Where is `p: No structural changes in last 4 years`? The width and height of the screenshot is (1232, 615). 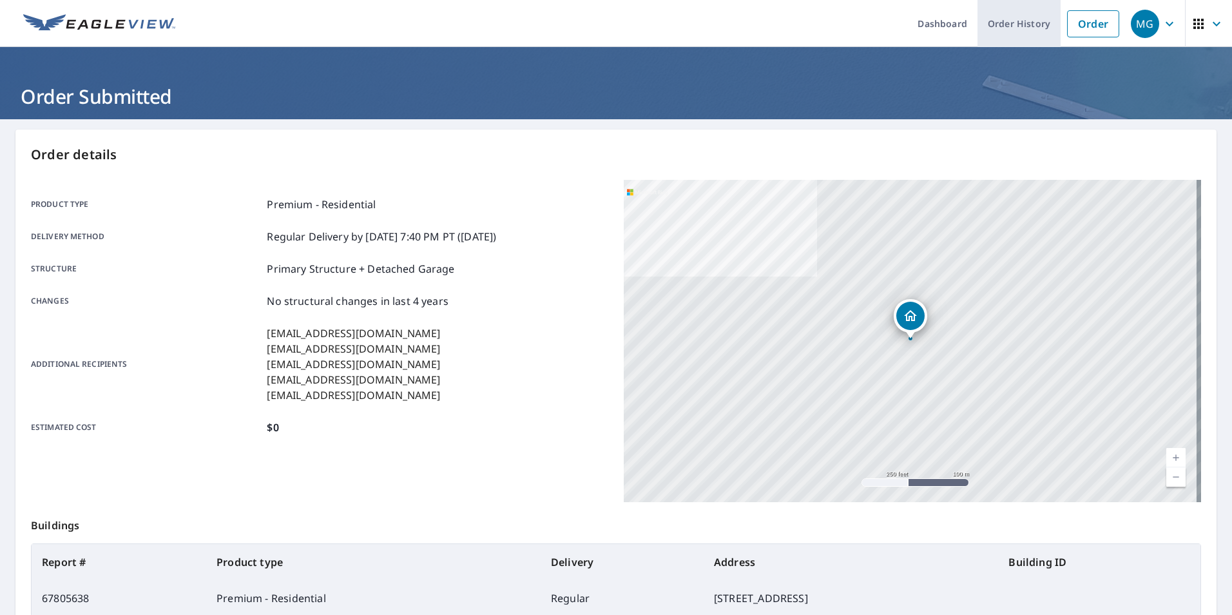
p: No structural changes in last 4 years is located at coordinates (358, 301).